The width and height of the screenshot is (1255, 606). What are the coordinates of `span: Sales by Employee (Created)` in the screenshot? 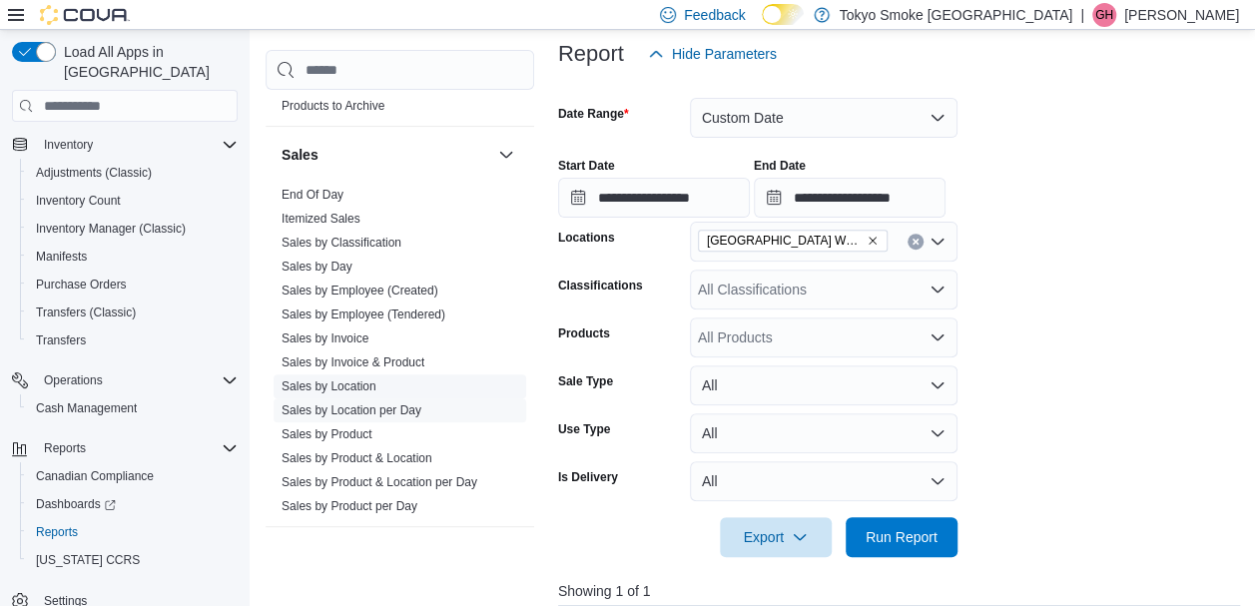 It's located at (359, 291).